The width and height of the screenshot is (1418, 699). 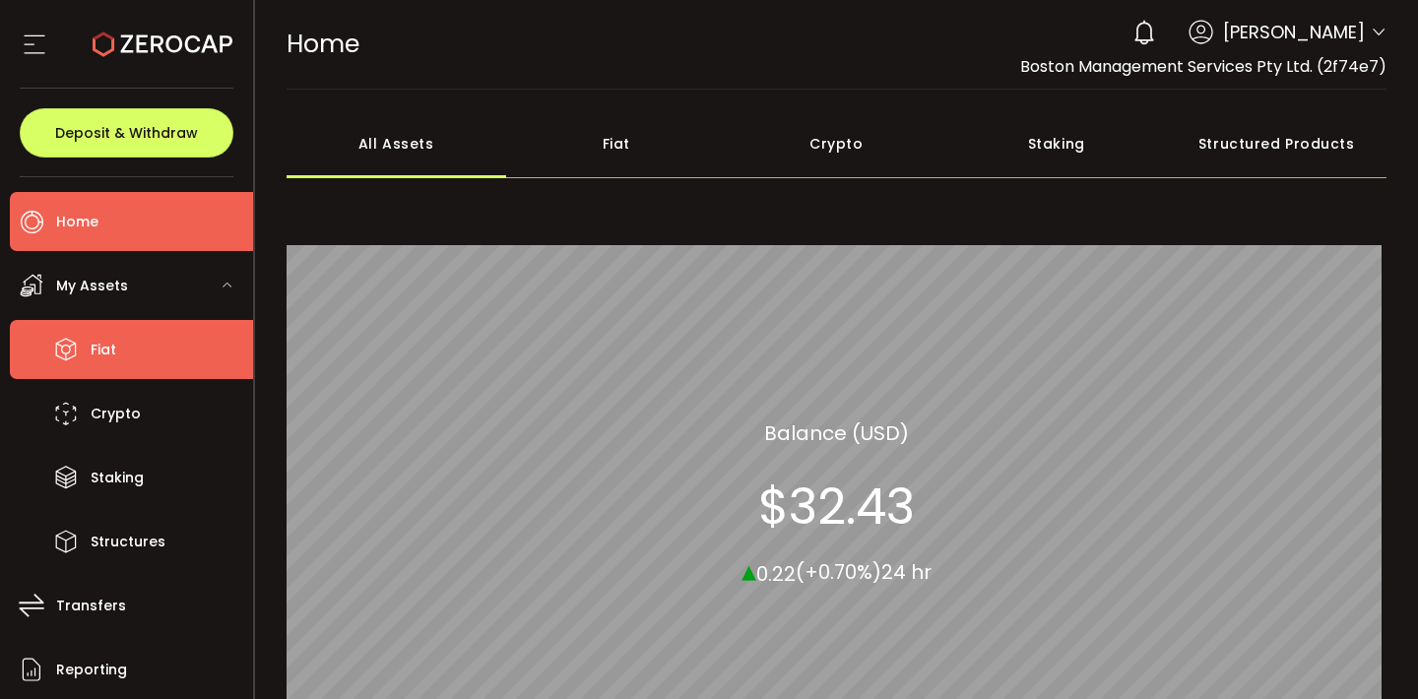 What do you see at coordinates (838, 572) in the screenshot?
I see `span: (+0.70%)` at bounding box center [838, 572].